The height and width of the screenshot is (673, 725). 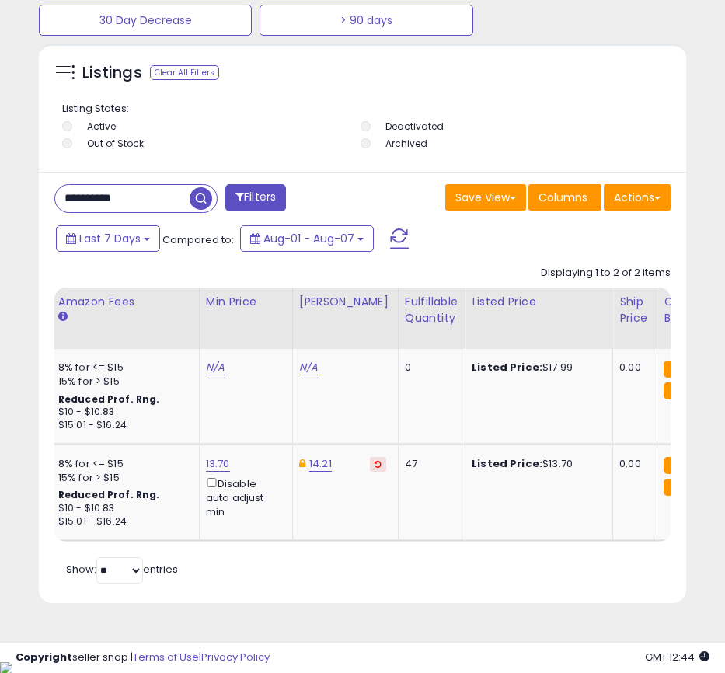 I want to click on div: Disable auto adjust min, so click(x=243, y=497).